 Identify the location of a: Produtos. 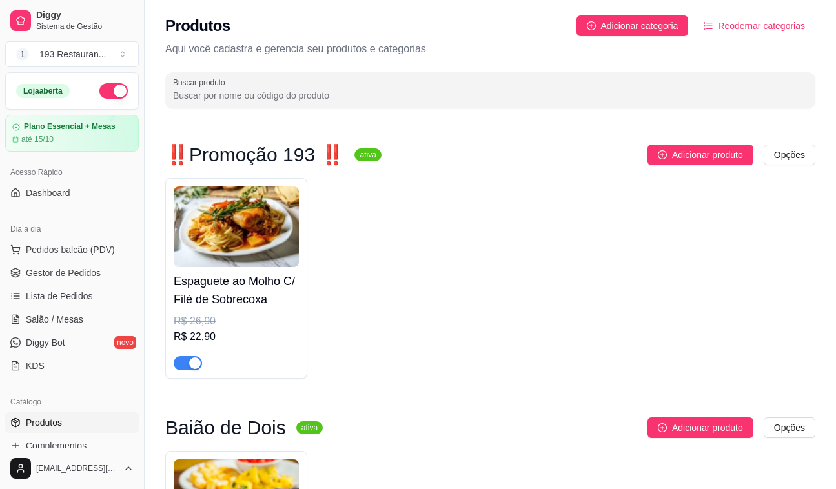
(72, 423).